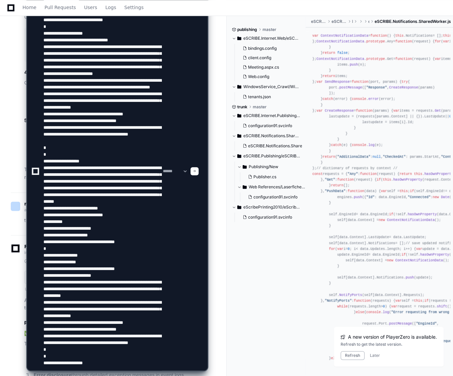  I want to click on span: Logs, so click(111, 7).